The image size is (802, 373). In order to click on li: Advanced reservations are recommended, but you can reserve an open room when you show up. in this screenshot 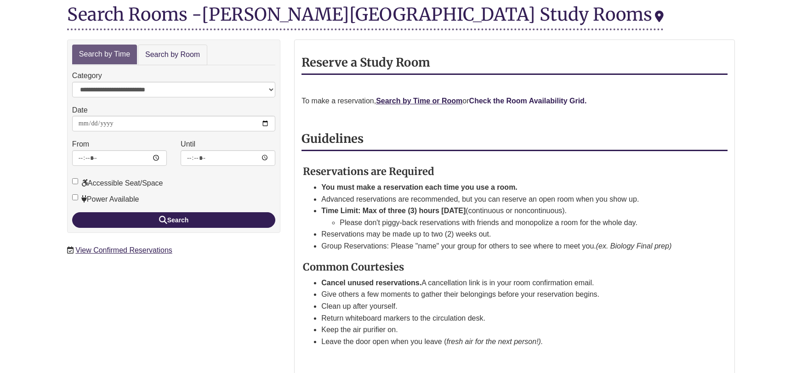, I will do `click(514, 200)`.